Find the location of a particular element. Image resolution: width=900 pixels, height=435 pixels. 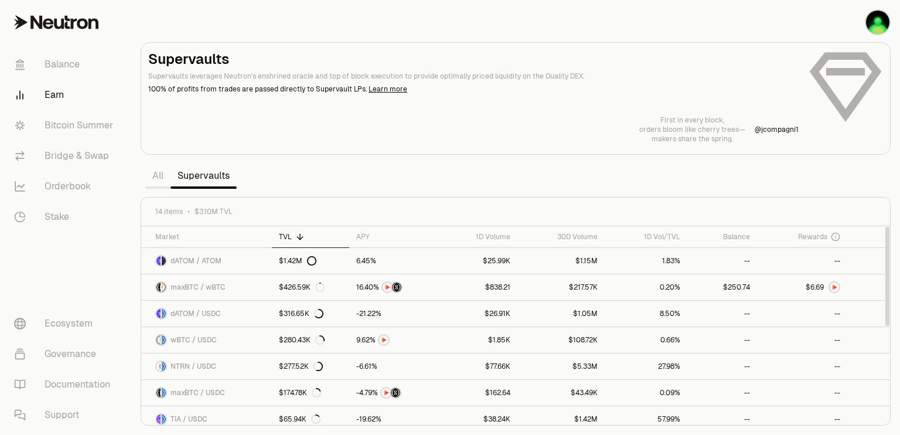

span: 14 items is located at coordinates (169, 212).